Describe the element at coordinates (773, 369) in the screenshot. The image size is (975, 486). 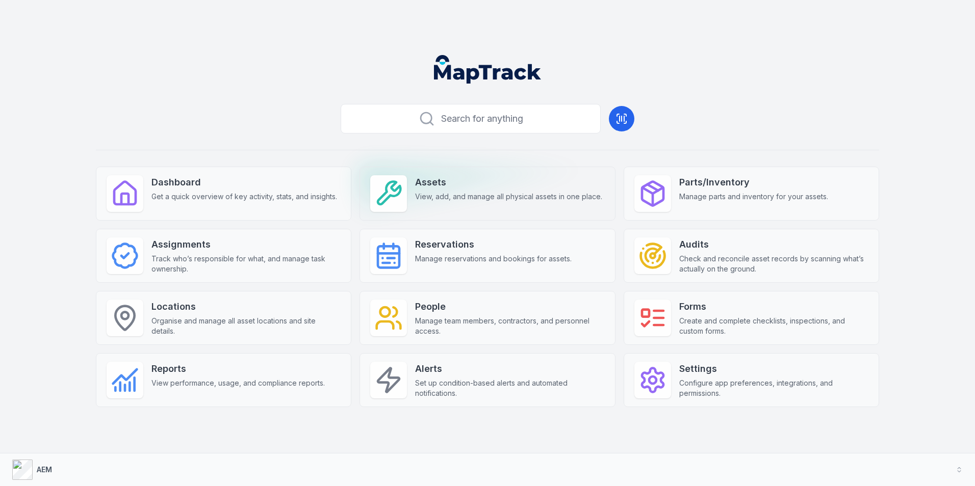
I see `strong: Settings` at that location.